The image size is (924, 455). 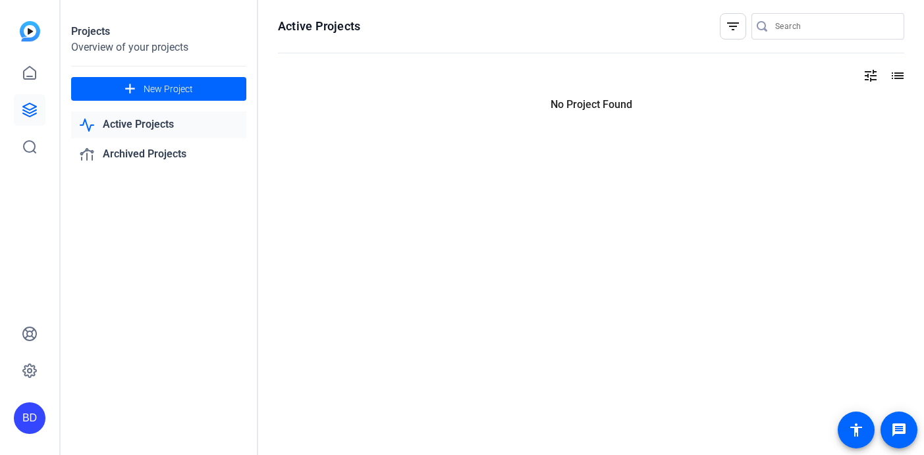 I want to click on mat-icon: add, so click(x=130, y=89).